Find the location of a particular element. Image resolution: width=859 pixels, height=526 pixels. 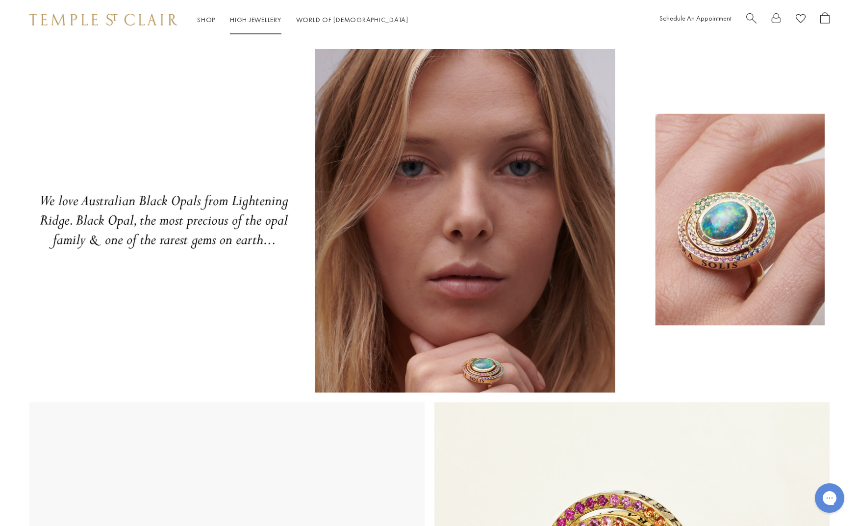

button: Gorgias live chat is located at coordinates (20, 18).